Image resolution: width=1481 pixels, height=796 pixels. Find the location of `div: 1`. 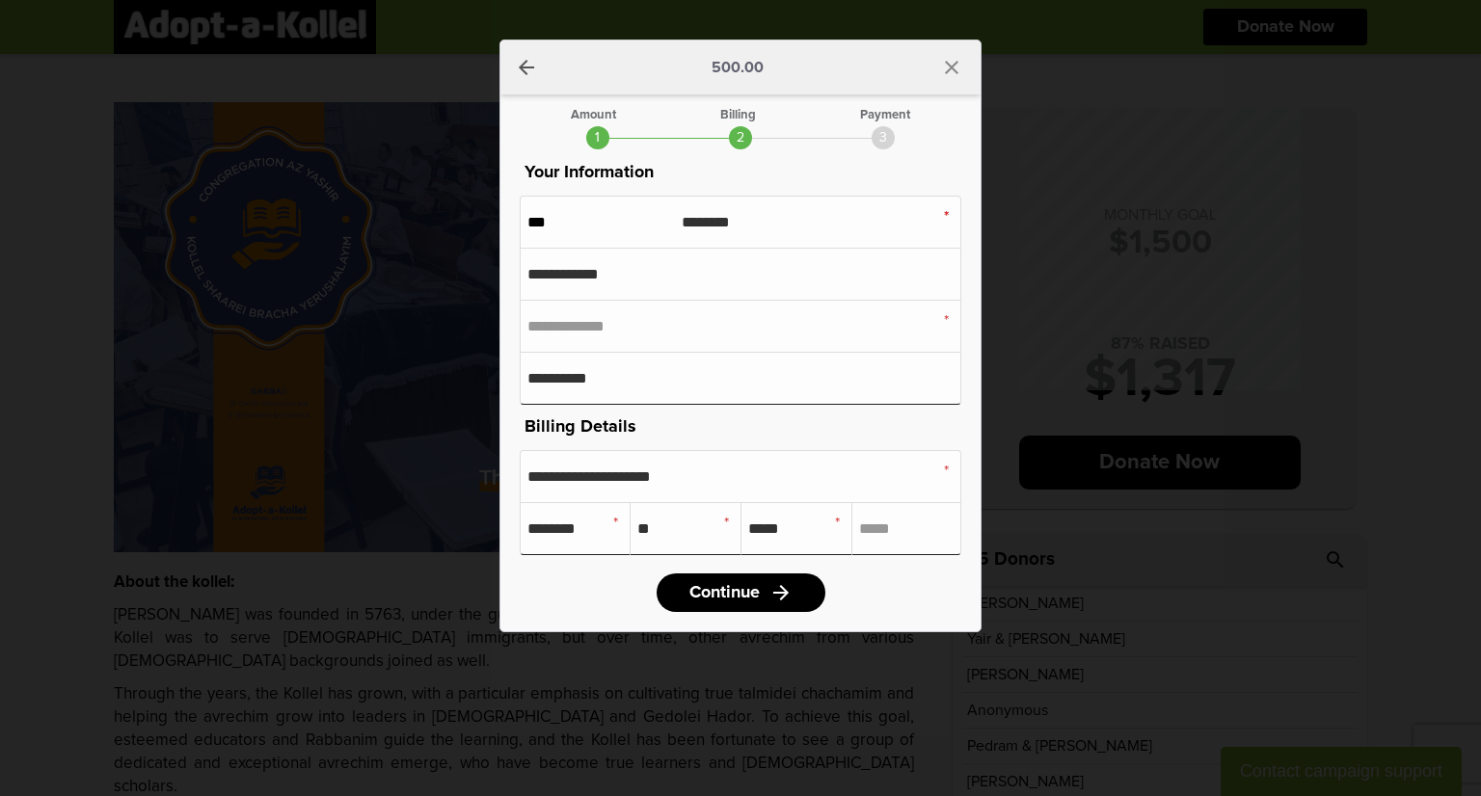

div: 1 is located at coordinates (598, 138).